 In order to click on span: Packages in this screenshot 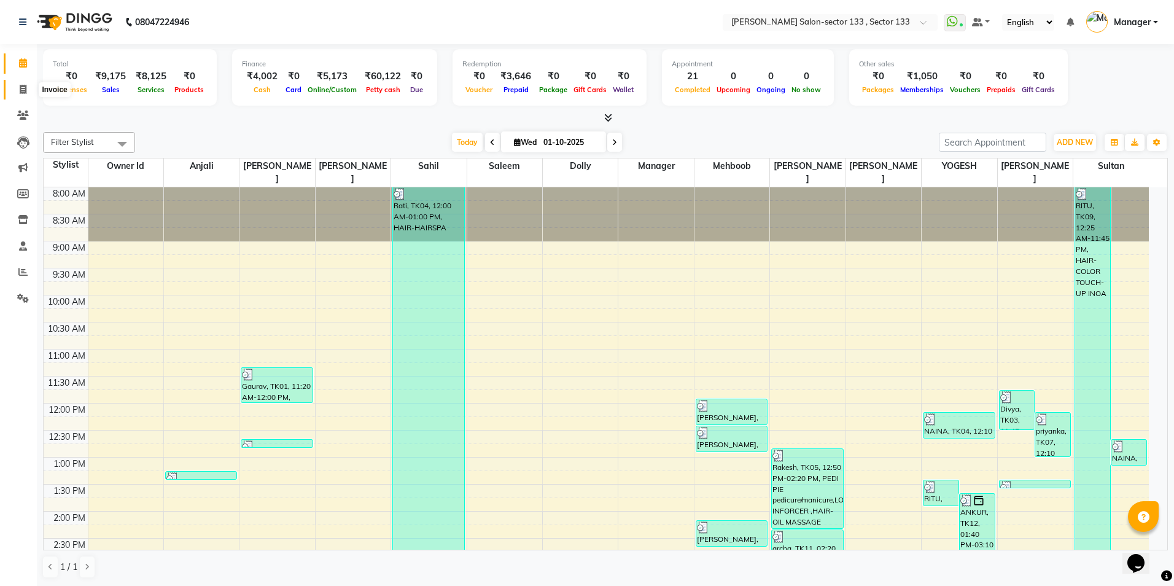, I will do `click(878, 90)`.